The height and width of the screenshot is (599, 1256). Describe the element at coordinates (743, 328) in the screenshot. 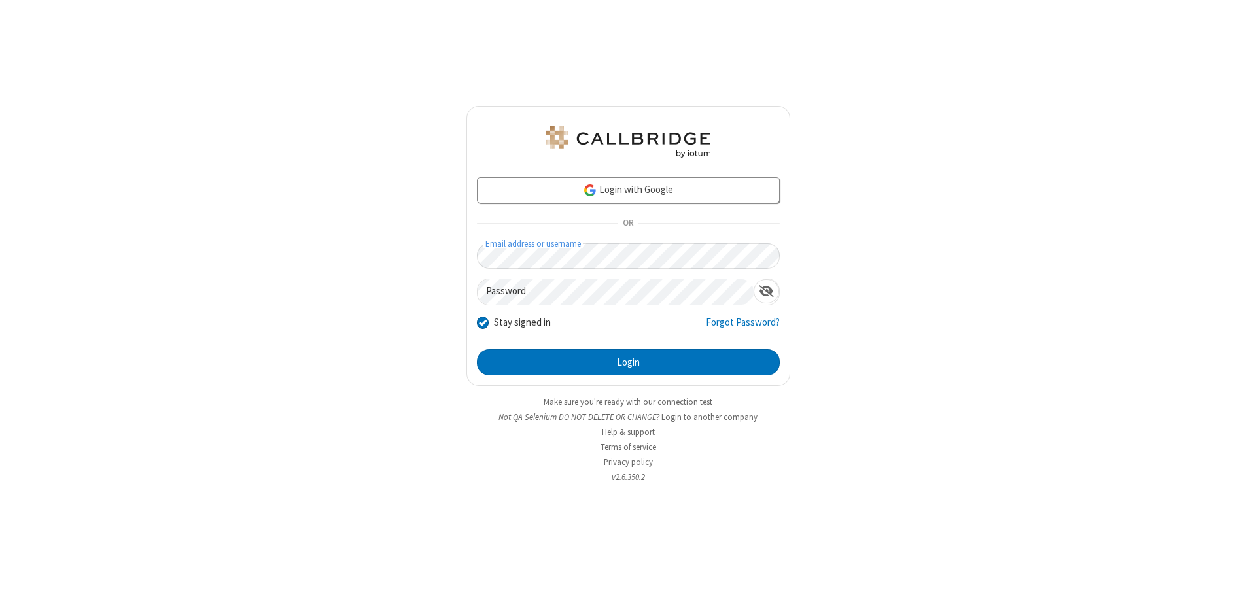

I see `a: Forgot Password?` at that location.